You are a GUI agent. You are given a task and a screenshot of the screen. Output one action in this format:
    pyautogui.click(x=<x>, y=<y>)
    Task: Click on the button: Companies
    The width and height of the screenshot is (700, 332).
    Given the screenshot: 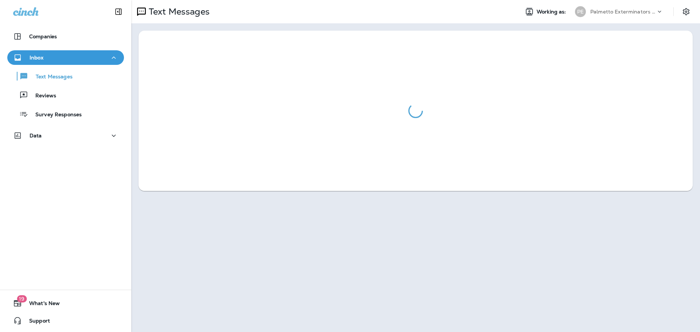 What is the action you would take?
    pyautogui.click(x=66, y=36)
    